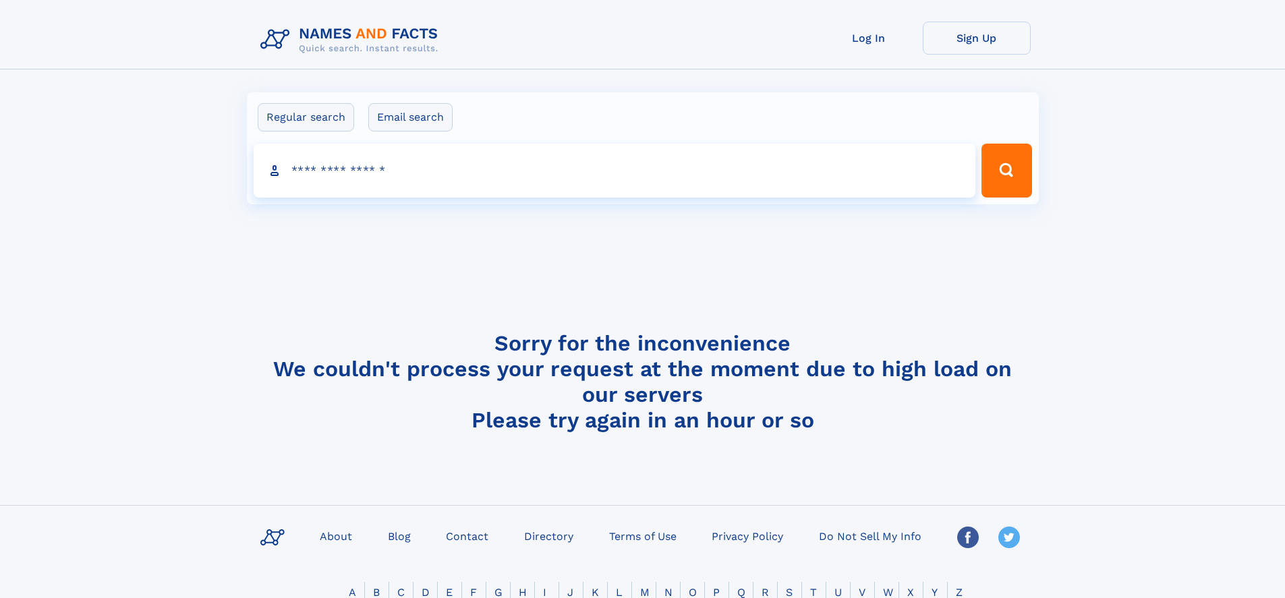 The width and height of the screenshot is (1285, 598). I want to click on input: search input, so click(614, 171).